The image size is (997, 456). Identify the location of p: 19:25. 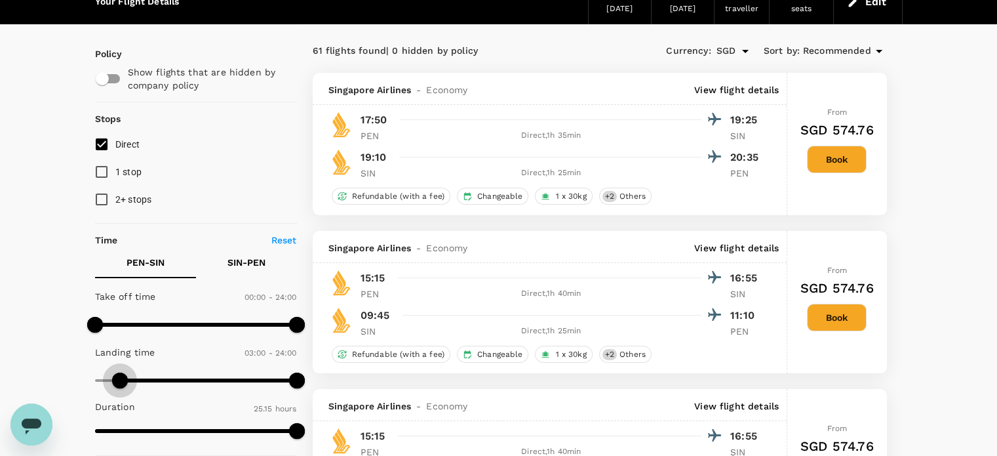
(747, 120).